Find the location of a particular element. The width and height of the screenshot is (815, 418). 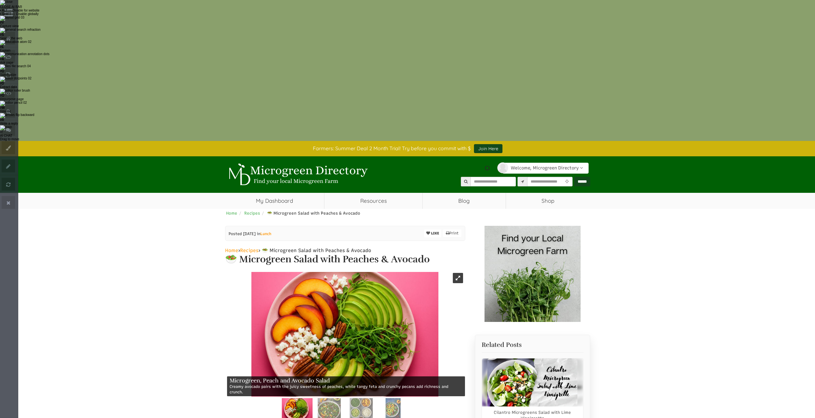

h4: Microgreen, Peach and Avocado Salad is located at coordinates (346, 381).